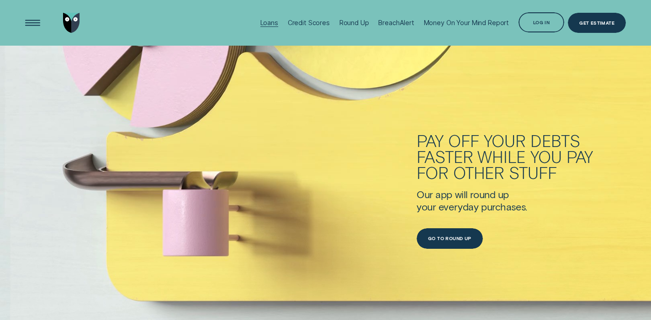 The height and width of the screenshot is (320, 651). What do you see at coordinates (542, 22) in the screenshot?
I see `button: Log in` at bounding box center [542, 22].